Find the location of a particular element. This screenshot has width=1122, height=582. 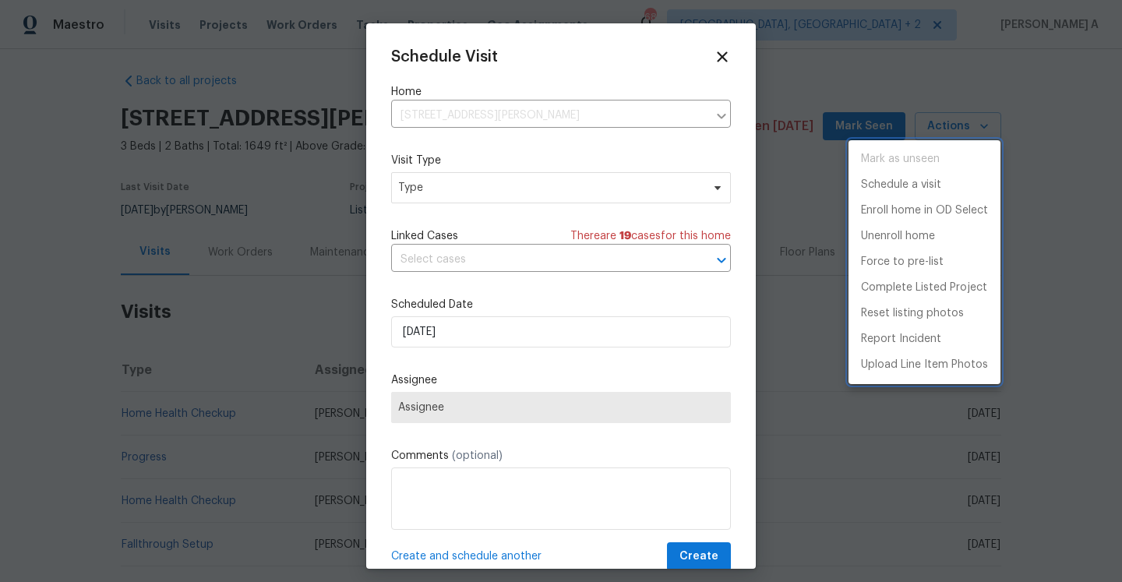

p: Unenroll home is located at coordinates (898, 236).